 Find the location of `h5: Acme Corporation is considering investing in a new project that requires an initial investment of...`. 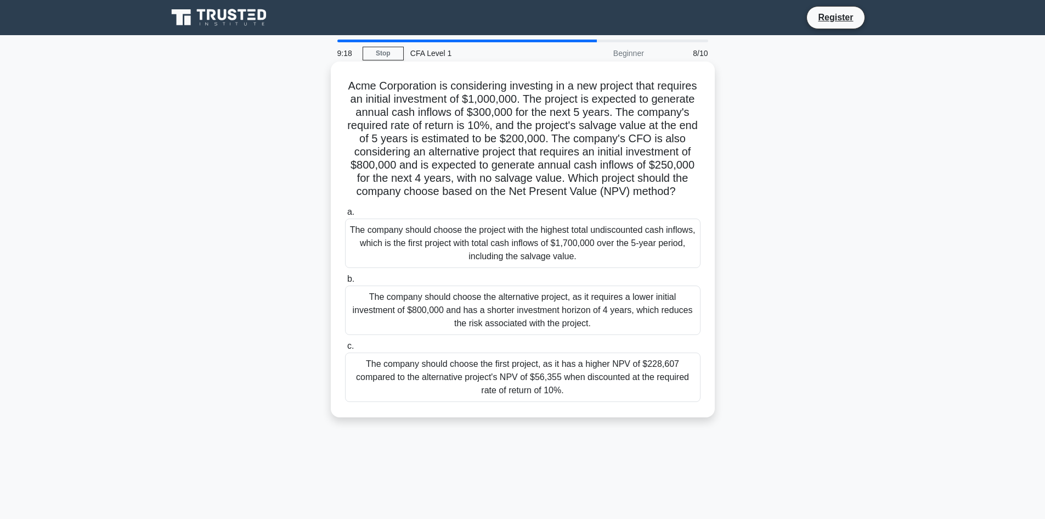

h5: Acme Corporation is considering investing in a new project that requires an initial investment of... is located at coordinates (523, 139).